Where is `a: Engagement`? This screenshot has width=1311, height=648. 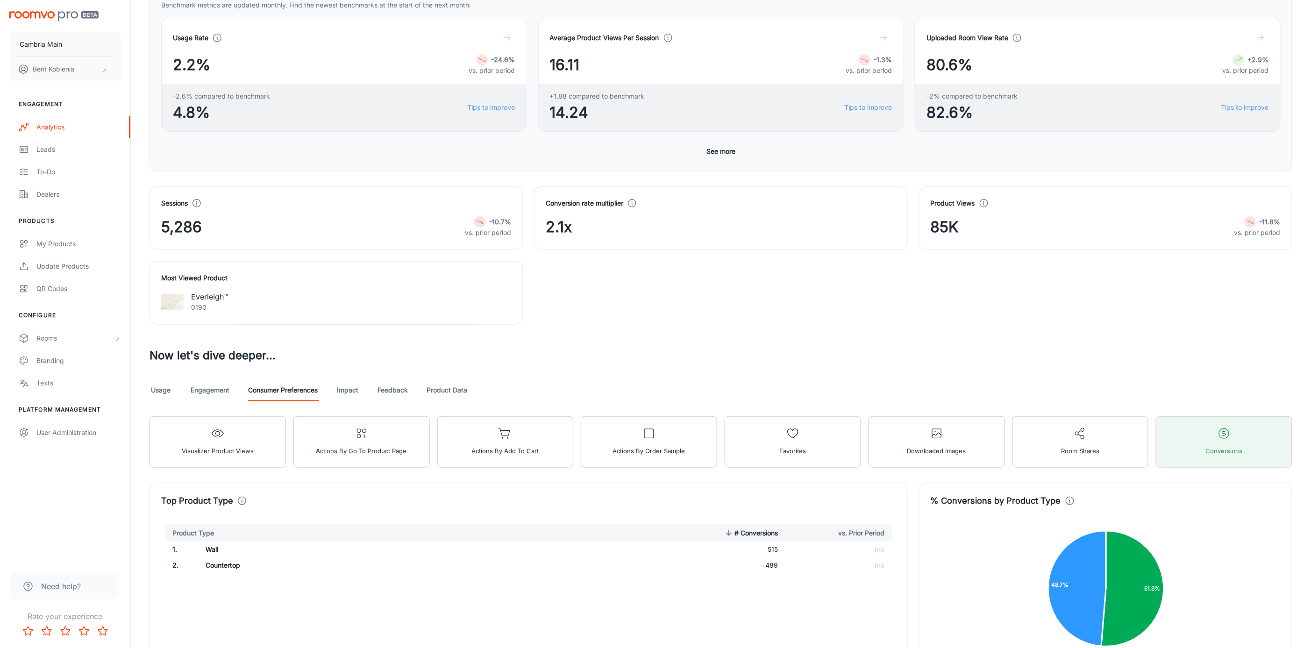
a: Engagement is located at coordinates (210, 390).